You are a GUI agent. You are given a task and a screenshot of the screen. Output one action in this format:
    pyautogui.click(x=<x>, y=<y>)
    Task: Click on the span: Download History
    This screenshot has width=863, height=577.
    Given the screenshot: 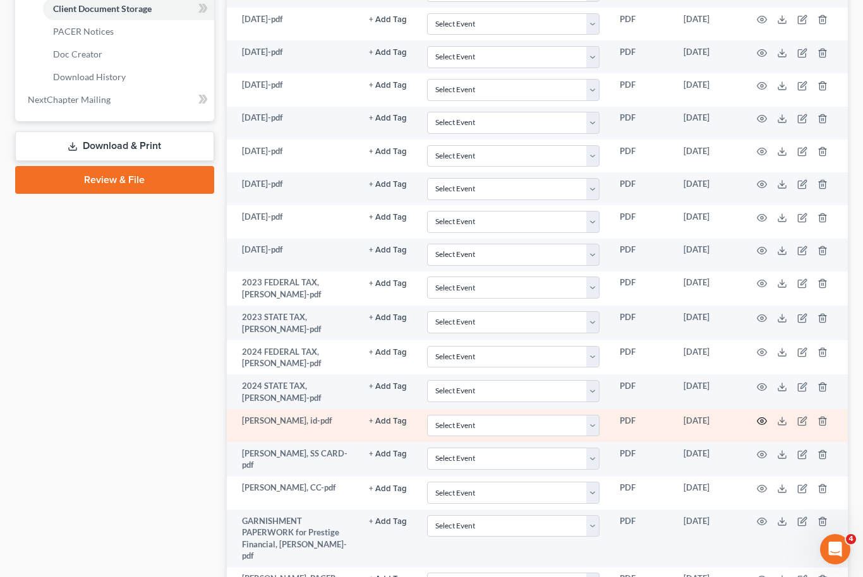 What is the action you would take?
    pyautogui.click(x=89, y=76)
    